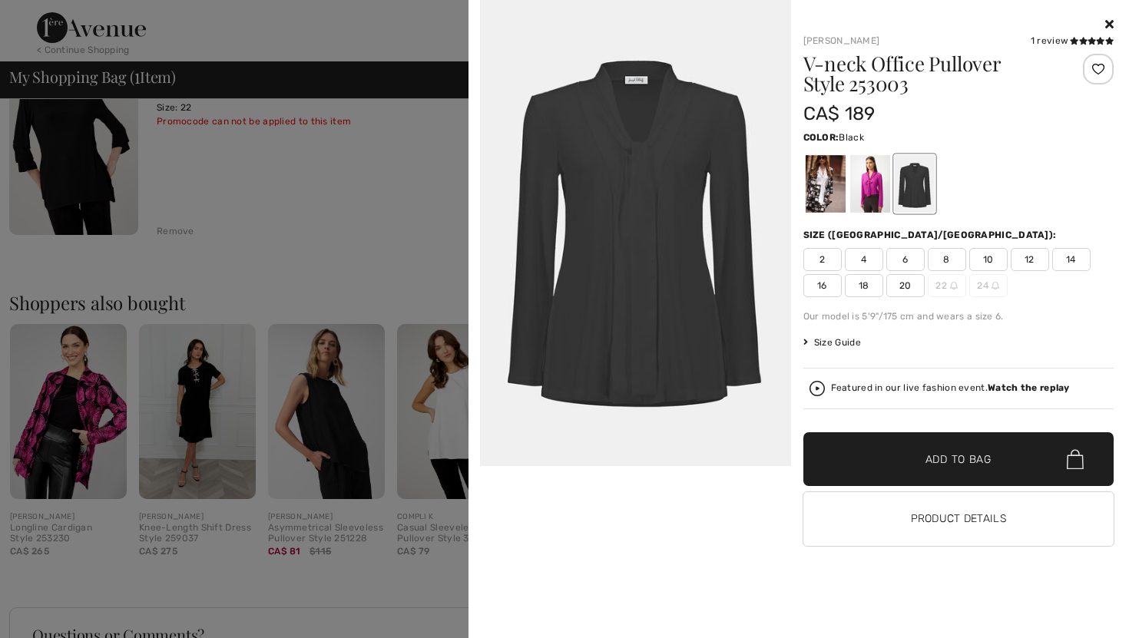 The width and height of the screenshot is (1129, 638). Describe the element at coordinates (864, 286) in the screenshot. I see `span: 18` at that location.